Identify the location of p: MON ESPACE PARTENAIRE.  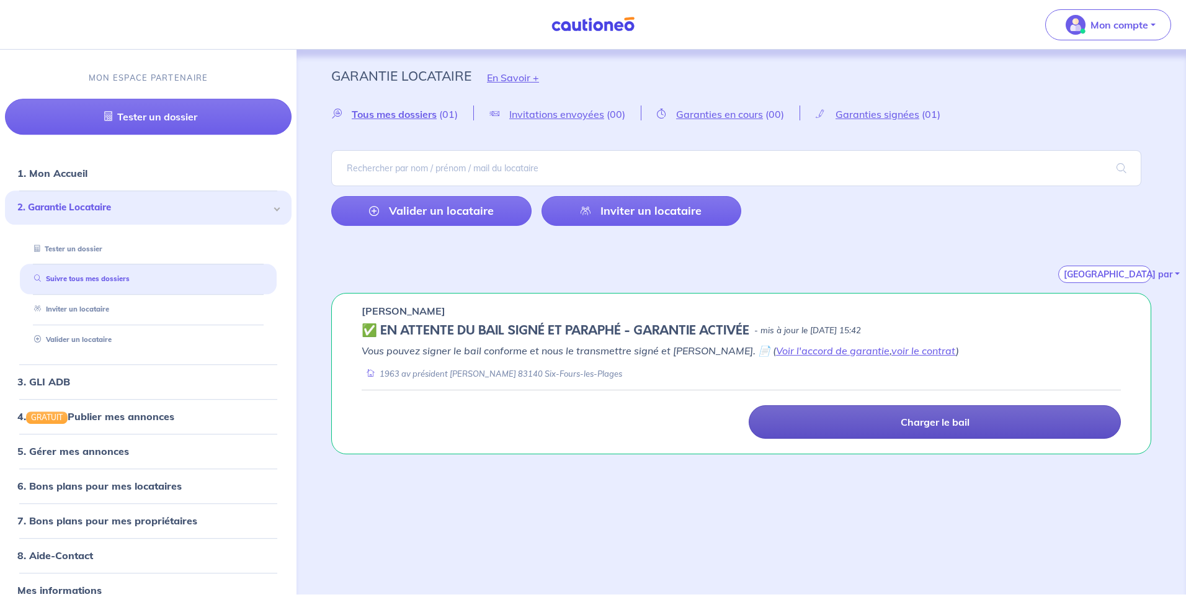
(148, 78).